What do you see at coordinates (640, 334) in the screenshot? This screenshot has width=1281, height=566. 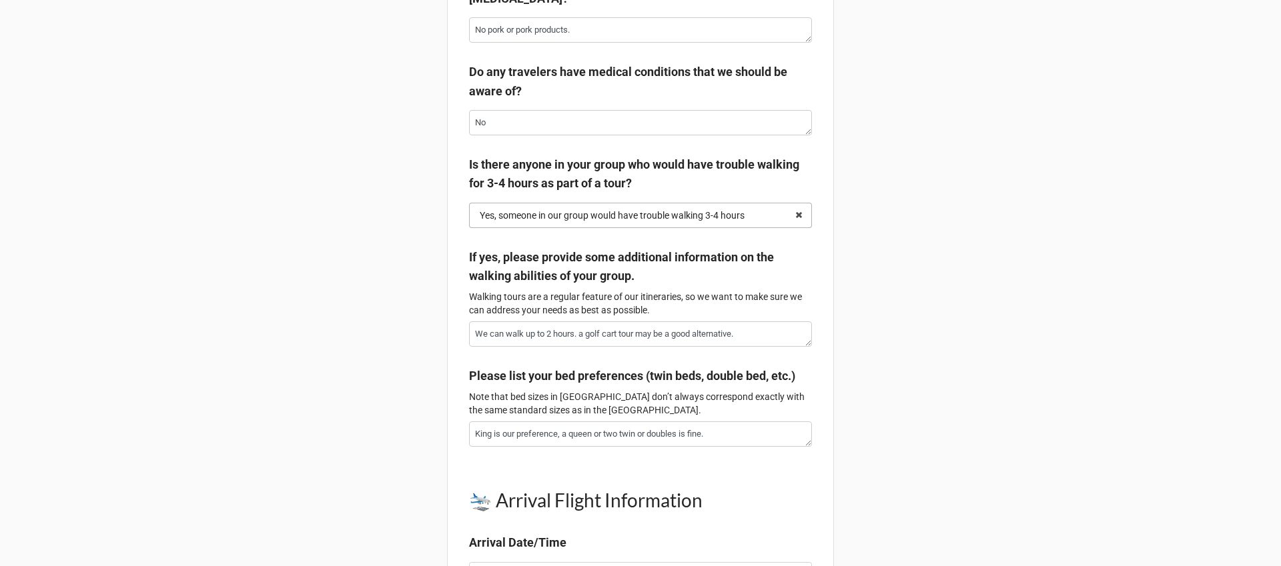 I see `textarea: We can walk up to 2 hours. a golf cart tour may be a good alternative.` at bounding box center [640, 334].